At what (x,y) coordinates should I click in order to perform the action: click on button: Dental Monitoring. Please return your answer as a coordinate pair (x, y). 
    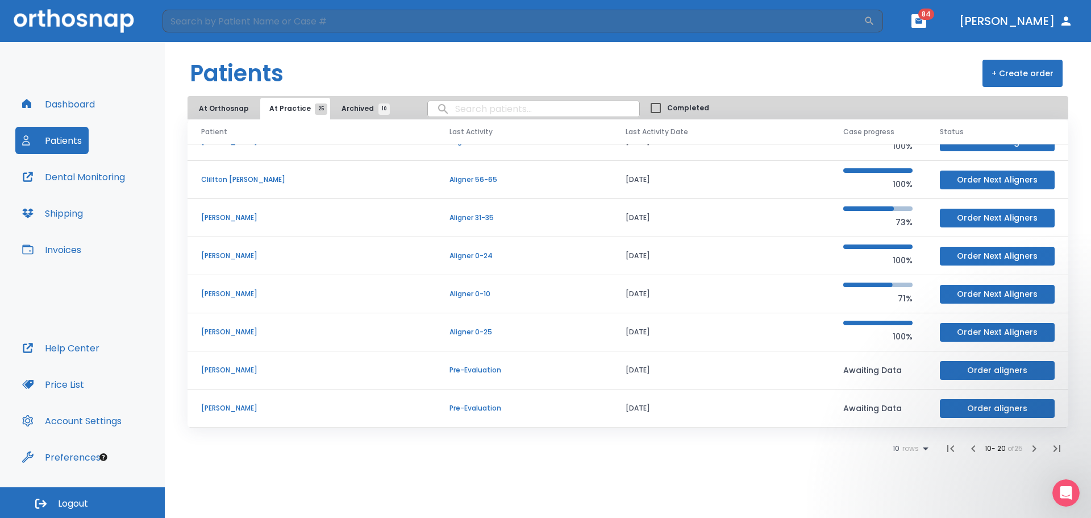
    Looking at the image, I should click on (73, 177).